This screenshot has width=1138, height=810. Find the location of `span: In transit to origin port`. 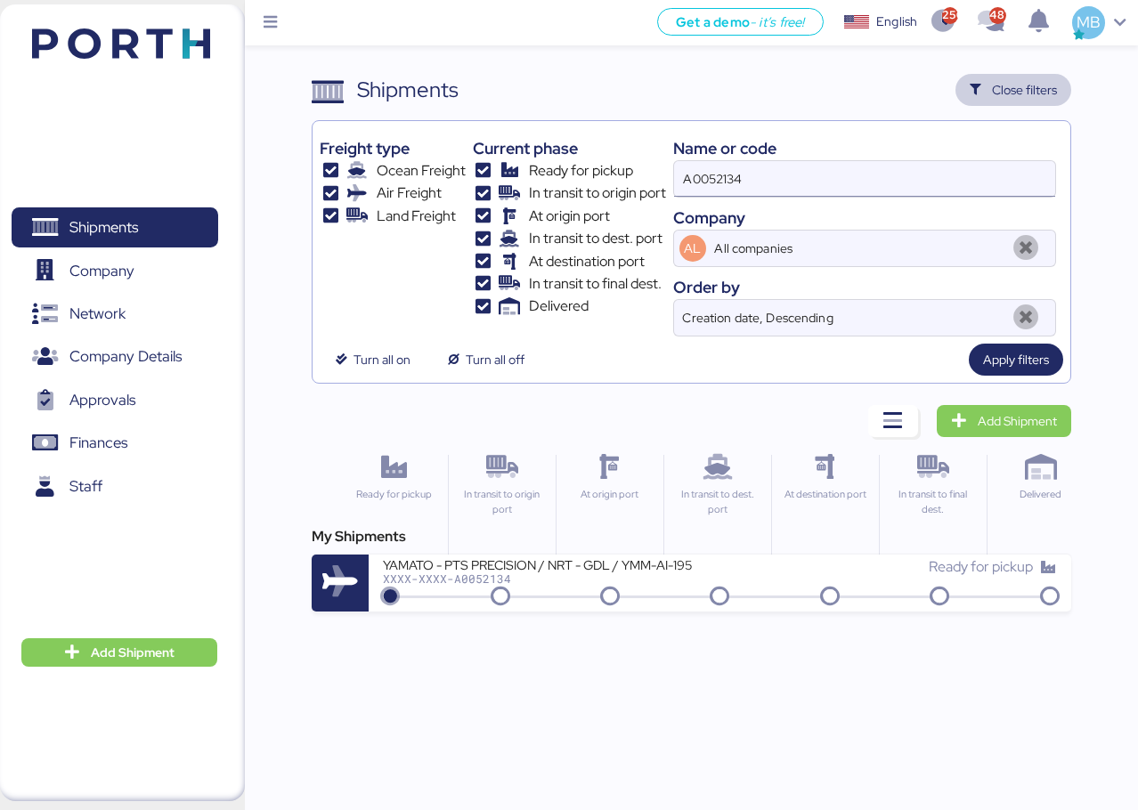

span: In transit to origin port is located at coordinates (597, 193).